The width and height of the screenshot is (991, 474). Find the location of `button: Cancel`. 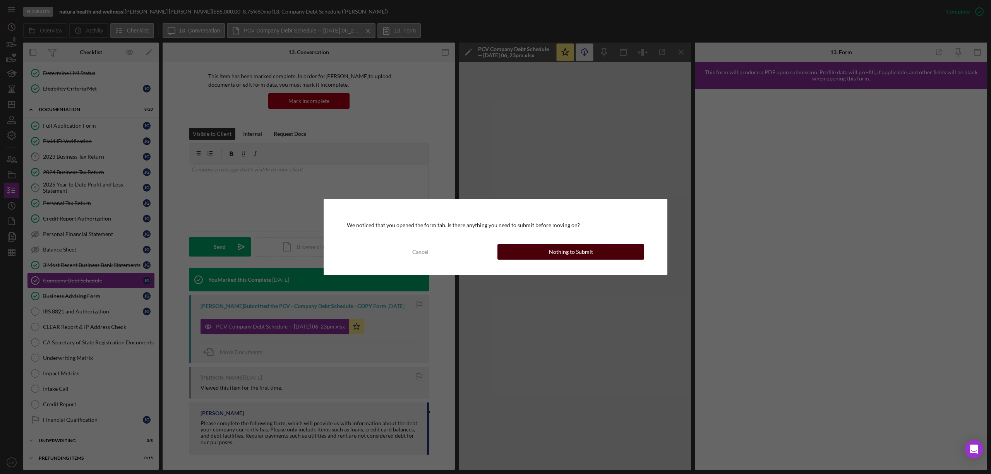

button: Cancel is located at coordinates (420, 252).